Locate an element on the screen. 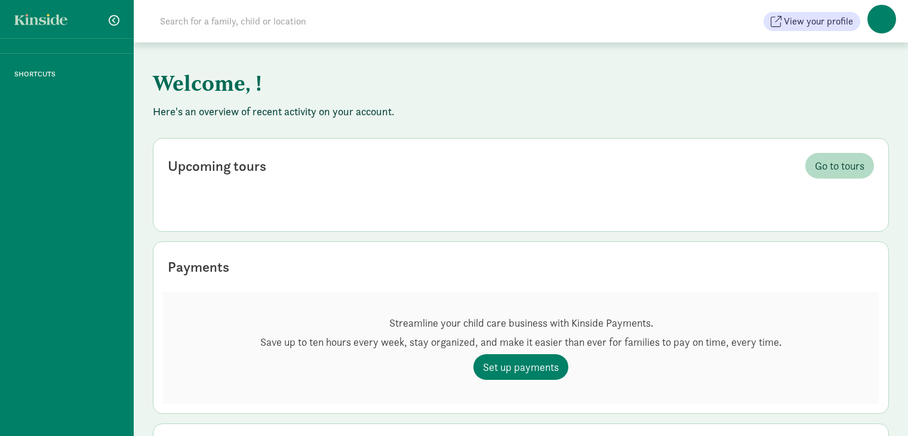 This screenshot has width=908, height=436. h1: Welcome, ! is located at coordinates (449, 83).